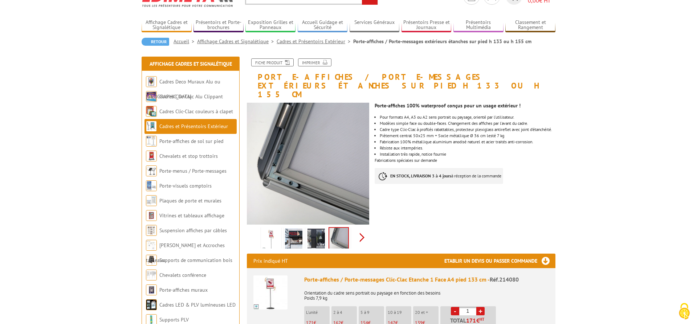 The height and width of the screenshot is (324, 697). Describe the element at coordinates (151, 216) in the screenshot. I see `img: Vitrines et tableaux affichage` at that location.